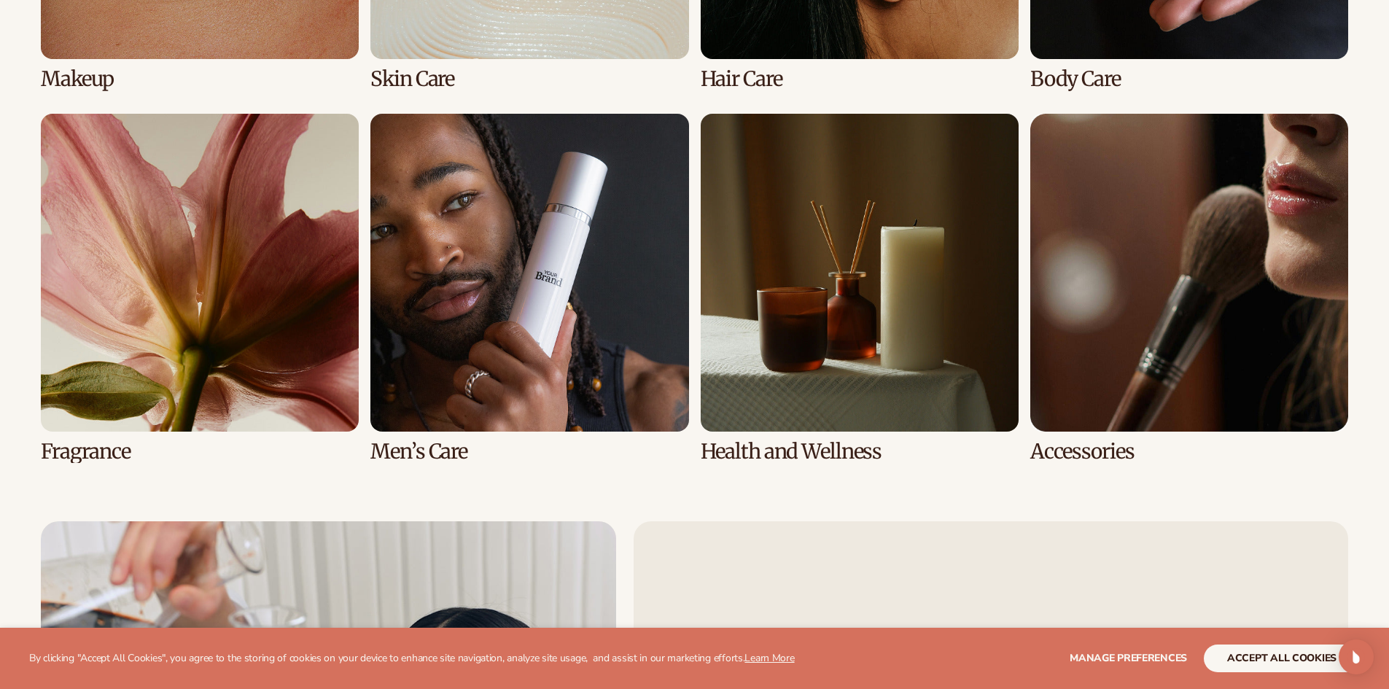 Image resolution: width=1389 pixels, height=689 pixels. Describe the element at coordinates (859, 79) in the screenshot. I see `h3: Hair Care` at that location.